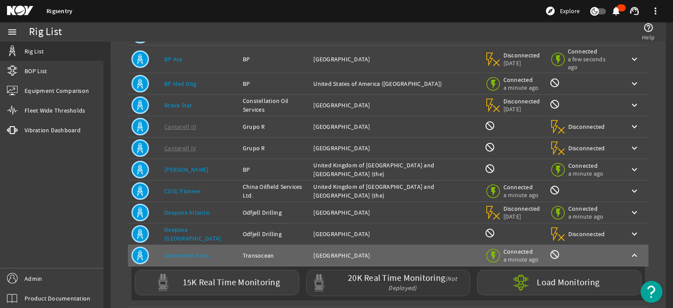 The width and height of the screenshot is (673, 308). What do you see at coordinates (403, 283) in the screenshot?
I see `label: 20K Real Time Monitoring` at bounding box center [403, 283].